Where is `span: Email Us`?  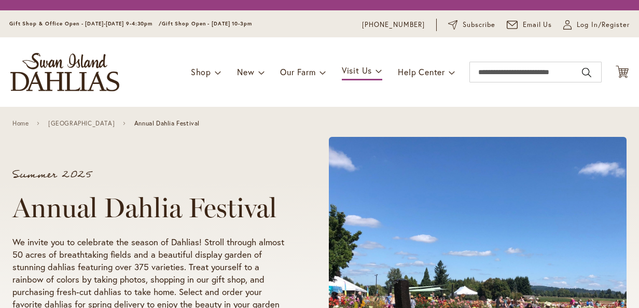 span: Email Us is located at coordinates (537, 25).